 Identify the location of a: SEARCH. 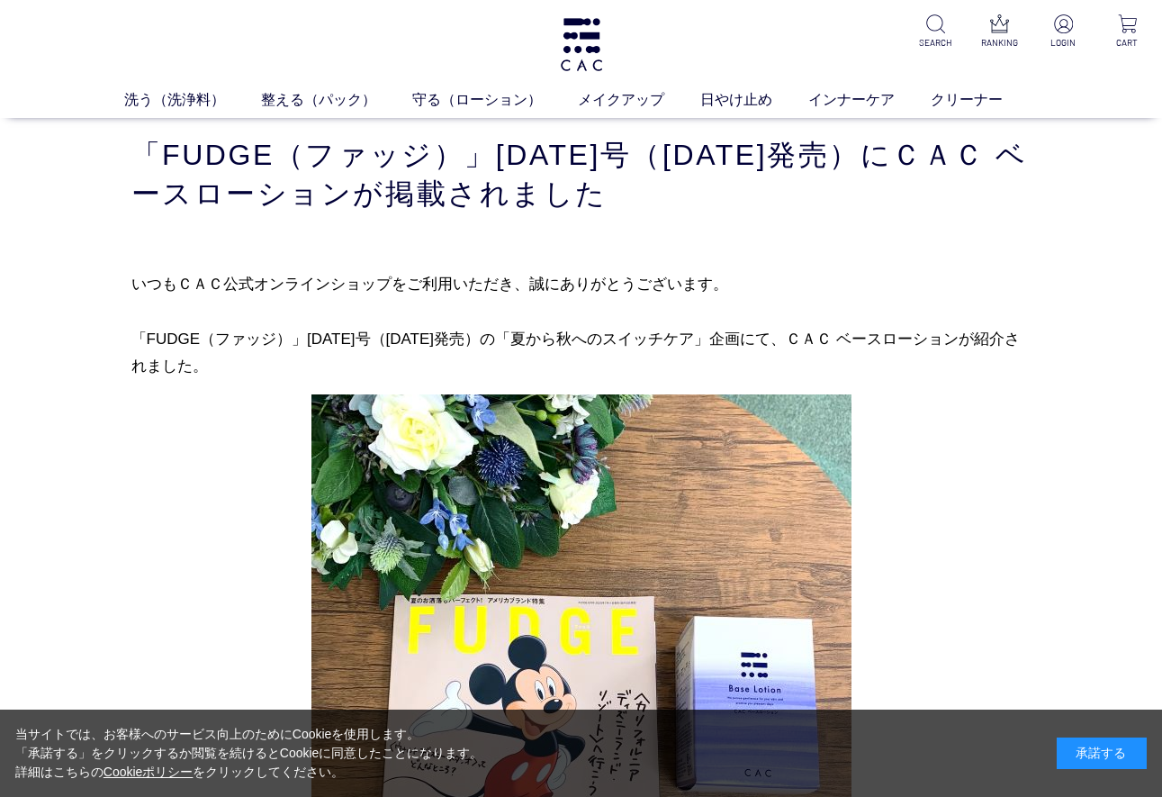
(935, 32).